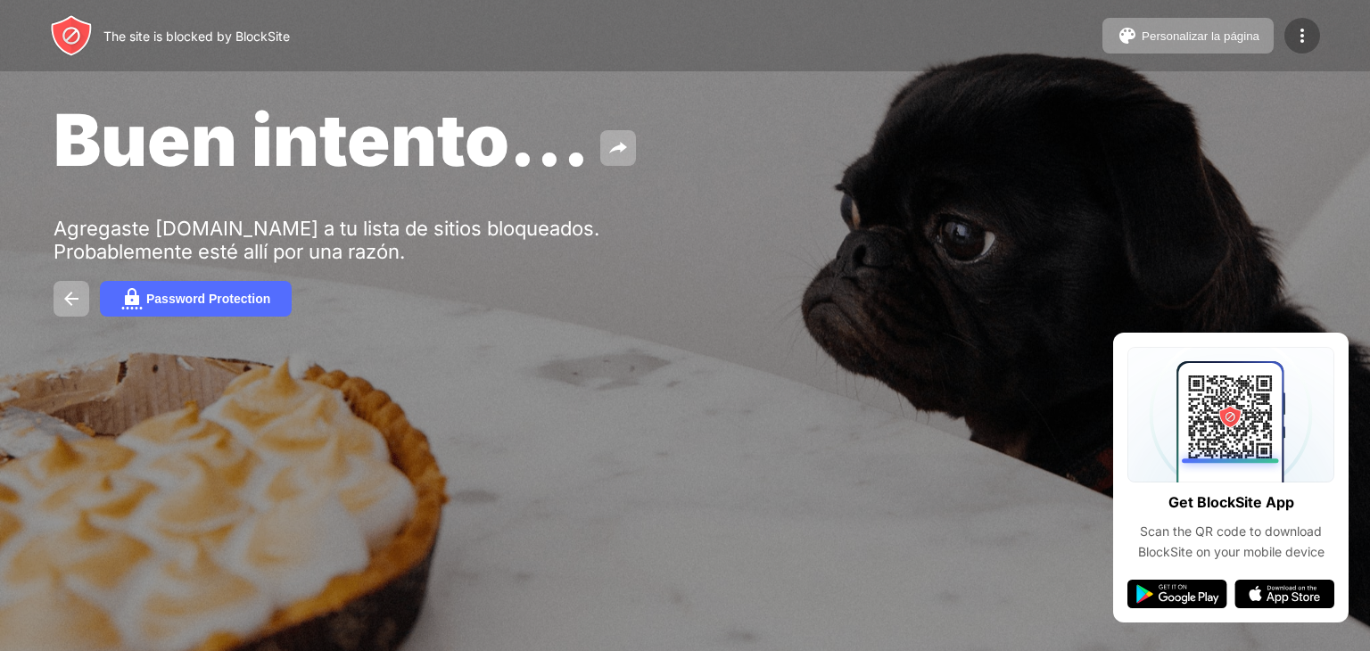 Image resolution: width=1370 pixels, height=651 pixels. What do you see at coordinates (618, 148) in the screenshot?
I see `img: share.svg` at bounding box center [618, 148].